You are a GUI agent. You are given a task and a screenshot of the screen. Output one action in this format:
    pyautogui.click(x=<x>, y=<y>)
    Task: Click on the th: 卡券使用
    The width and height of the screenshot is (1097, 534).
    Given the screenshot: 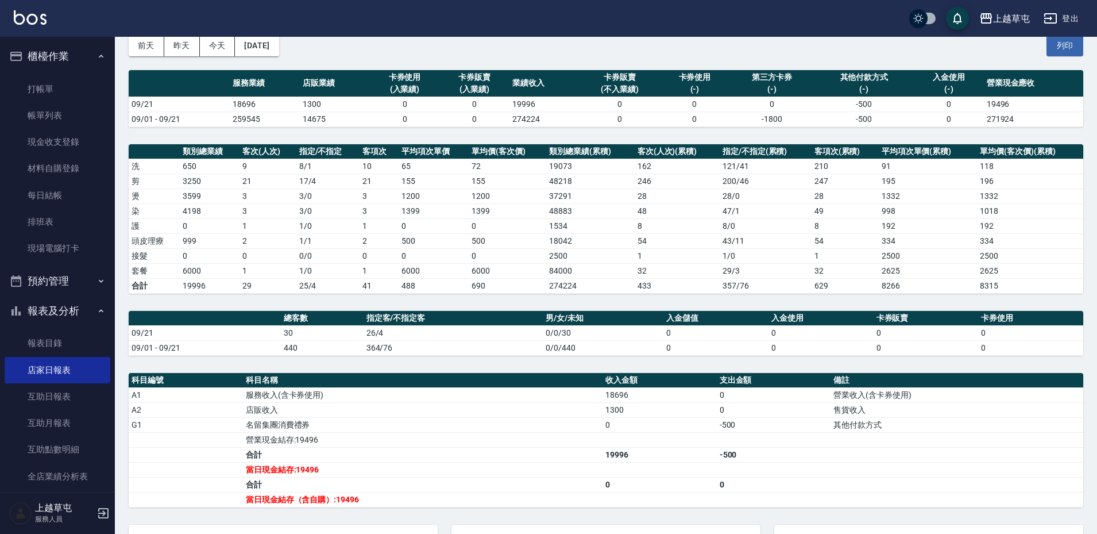 What is the action you would take?
    pyautogui.click(x=1031, y=318)
    